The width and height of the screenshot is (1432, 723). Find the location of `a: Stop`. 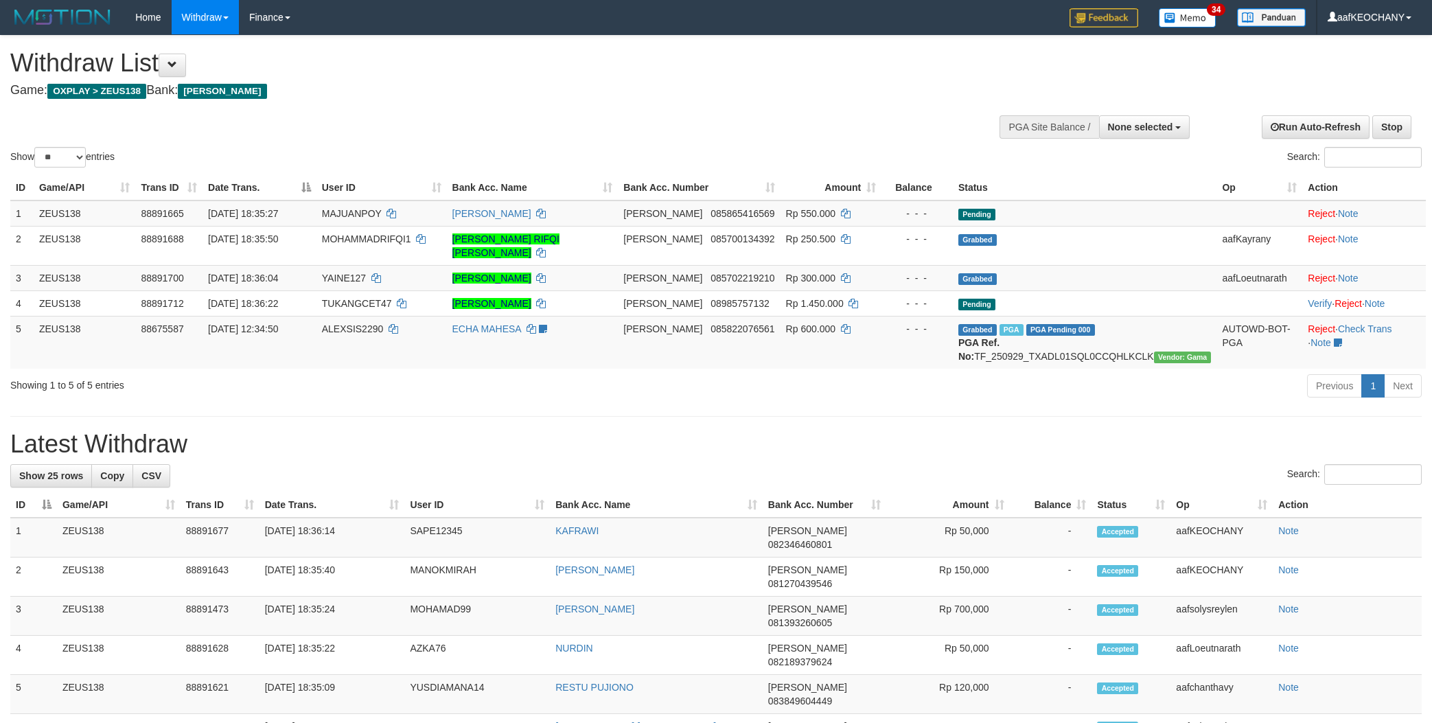

a: Stop is located at coordinates (1392, 127).